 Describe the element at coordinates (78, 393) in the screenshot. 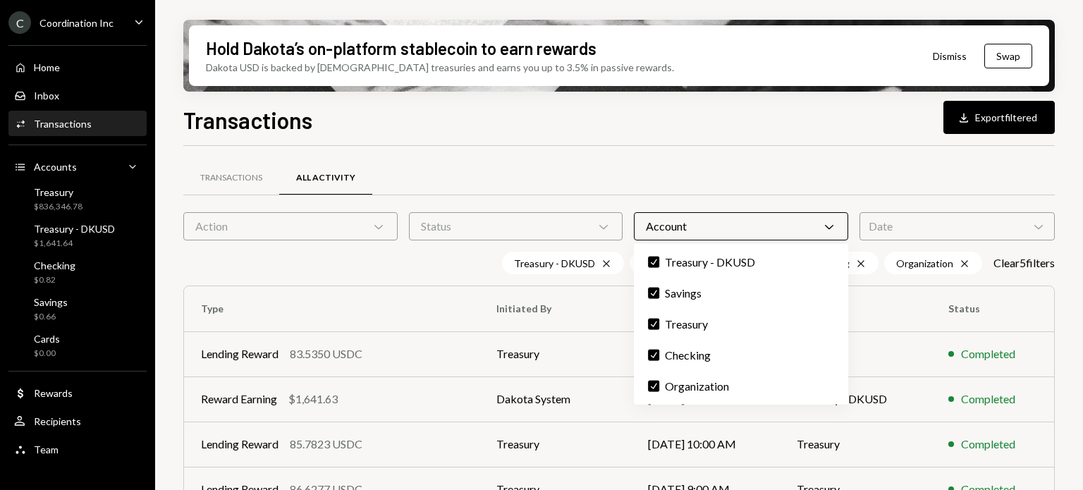

I see `a: Rewards` at that location.